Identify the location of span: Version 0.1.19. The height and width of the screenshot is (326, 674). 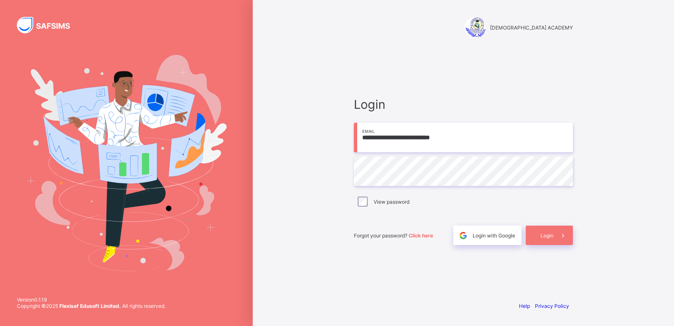
(91, 299).